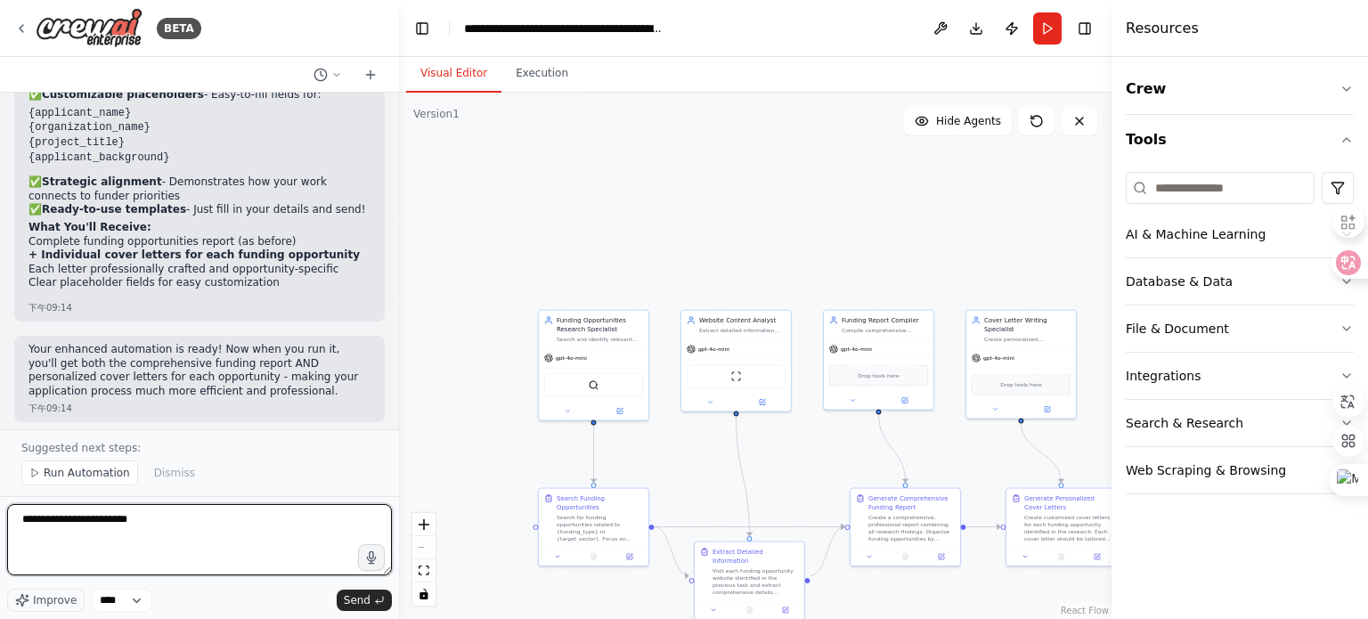 The width and height of the screenshot is (1368, 619). Describe the element at coordinates (200, 196) in the screenshot. I see `p: ✅ - Demonstrates how your work connects to funder priorities ✅ - Just fill in your details and send!` at that location.